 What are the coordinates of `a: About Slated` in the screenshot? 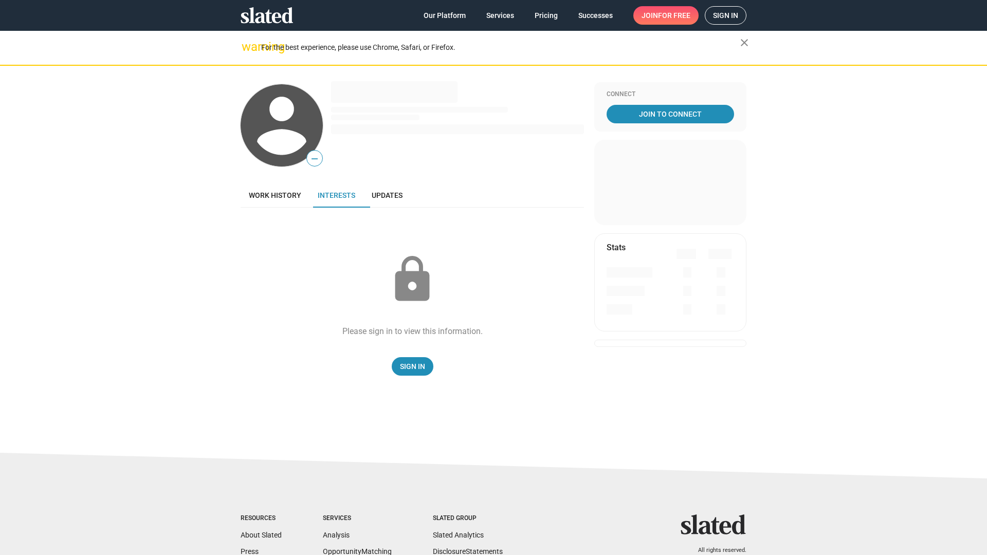 It's located at (261, 535).